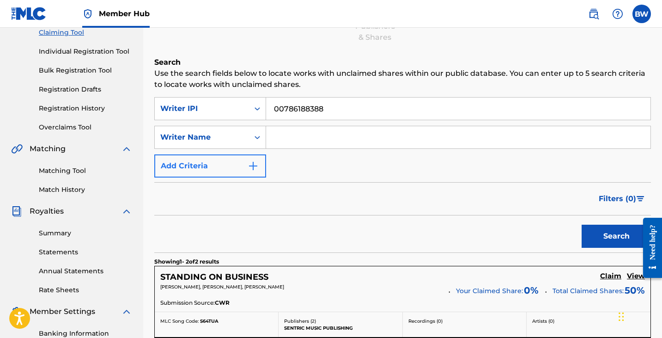 This screenshot has height=338, width=662. I want to click on span: Total Claimed Shares:, so click(588, 290).